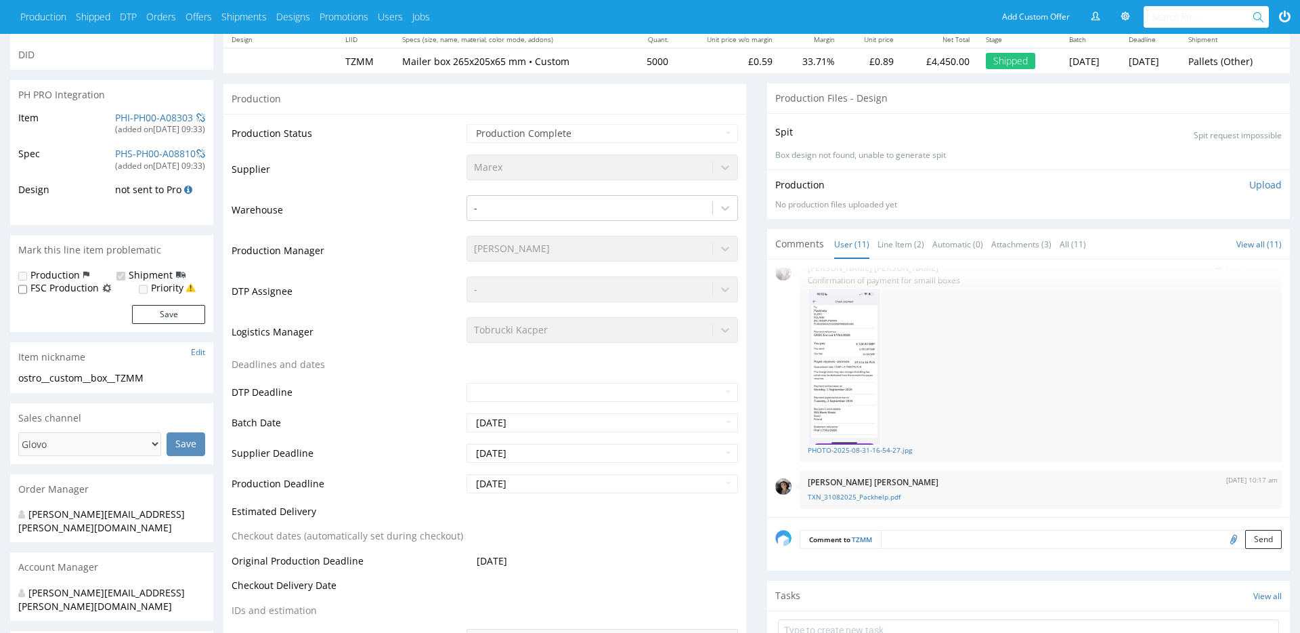  Describe the element at coordinates (150, 275) in the screenshot. I see `label: Shipment` at that location.